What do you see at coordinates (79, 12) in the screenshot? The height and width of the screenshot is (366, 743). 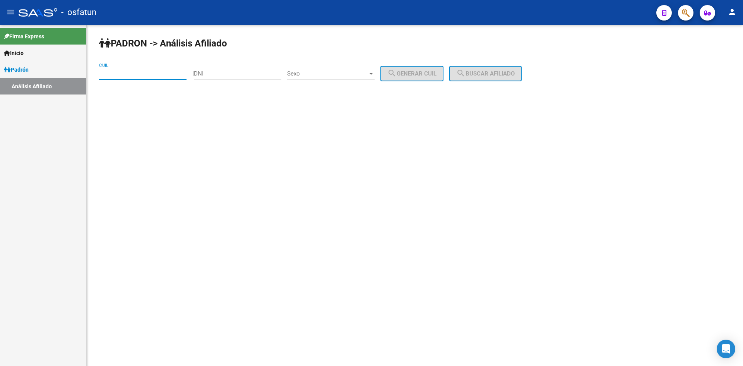 I see `span: - osfatun` at bounding box center [79, 12].